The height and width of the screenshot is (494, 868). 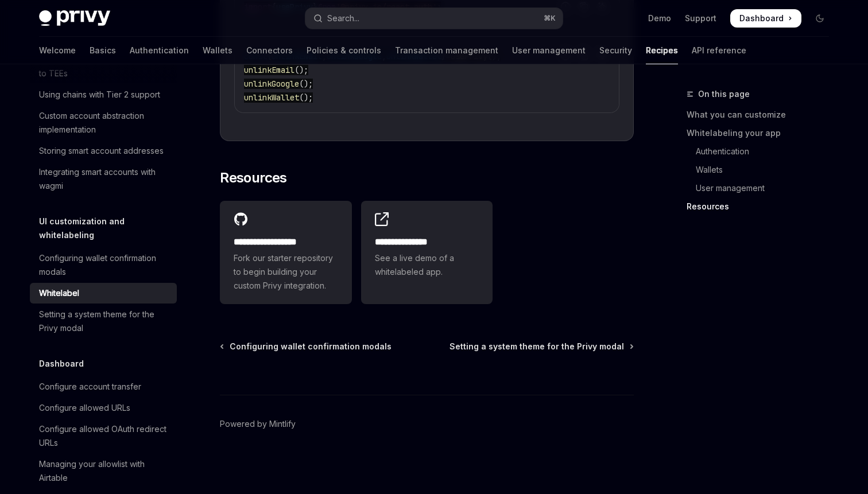 I want to click on span: unlinkEmail, so click(x=269, y=70).